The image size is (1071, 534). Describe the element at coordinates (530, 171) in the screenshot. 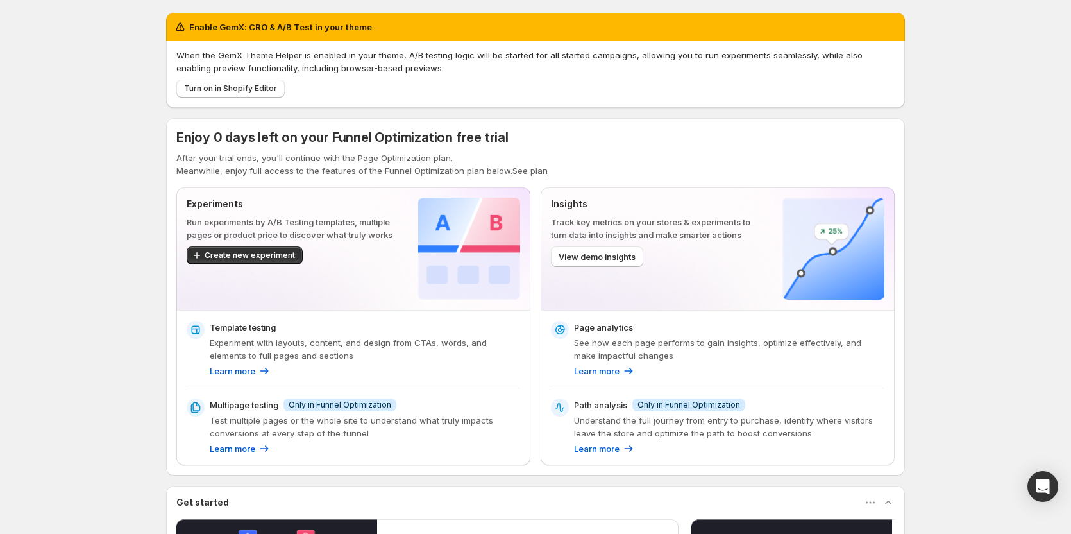

I see `button: See plan` at that location.